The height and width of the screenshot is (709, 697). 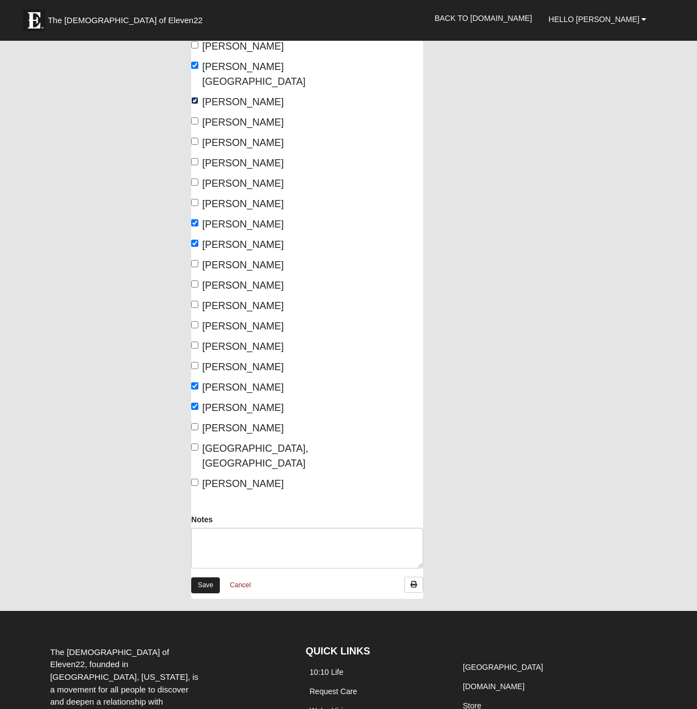 I want to click on img: Eleven22 logo, so click(x=34, y=20).